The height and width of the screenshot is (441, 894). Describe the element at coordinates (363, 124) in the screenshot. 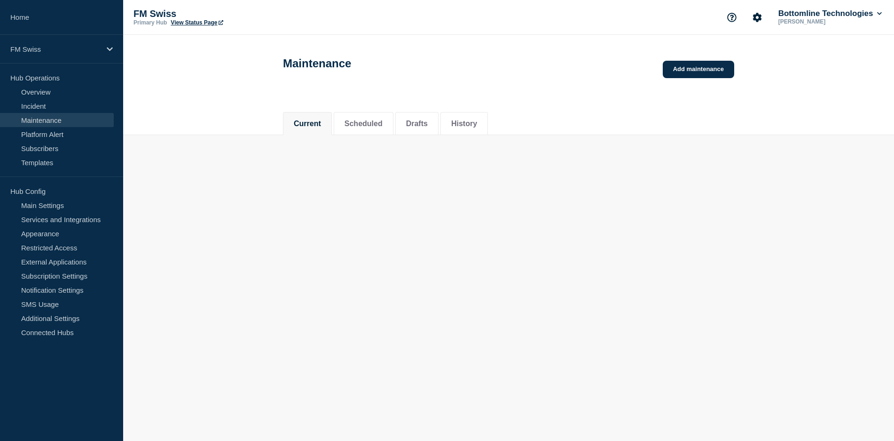

I see `button: Scheduled` at that location.